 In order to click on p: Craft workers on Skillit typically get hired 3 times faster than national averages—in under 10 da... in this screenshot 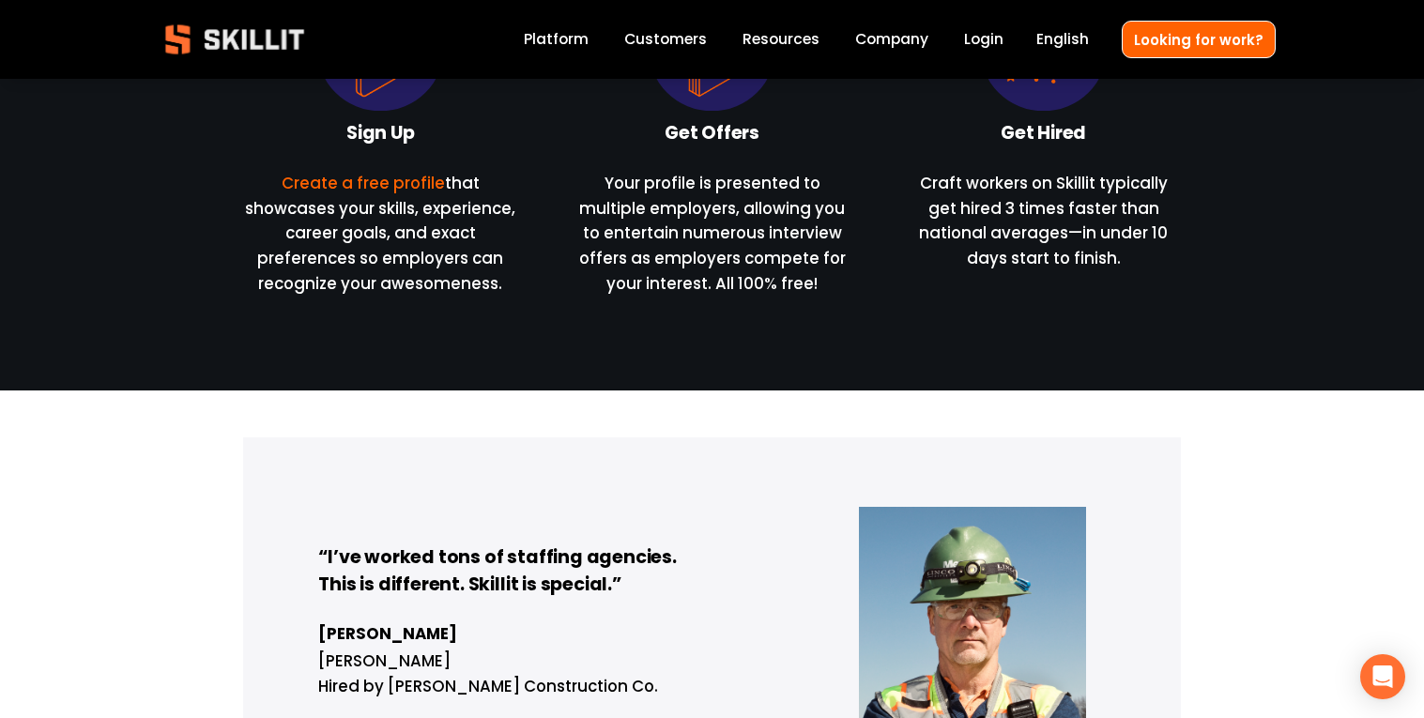, I will do `click(1043, 221)`.